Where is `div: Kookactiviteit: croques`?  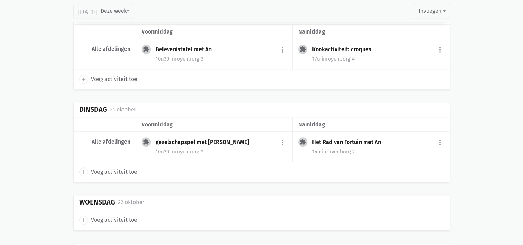
div: Kookactiviteit: croques is located at coordinates (345, 49).